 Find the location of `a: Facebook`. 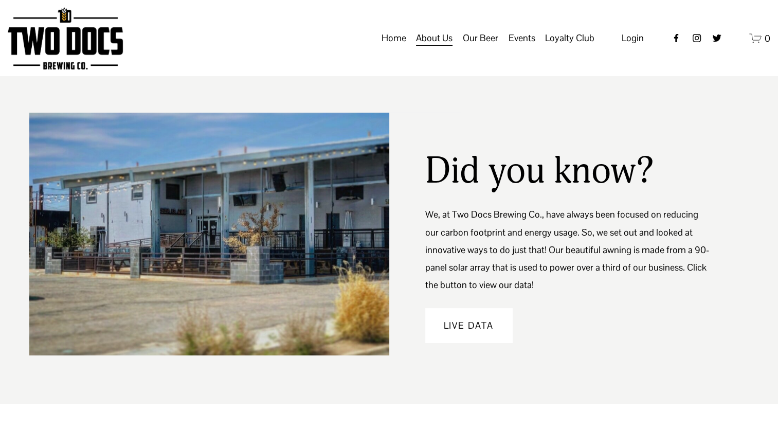

a: Facebook is located at coordinates (676, 38).